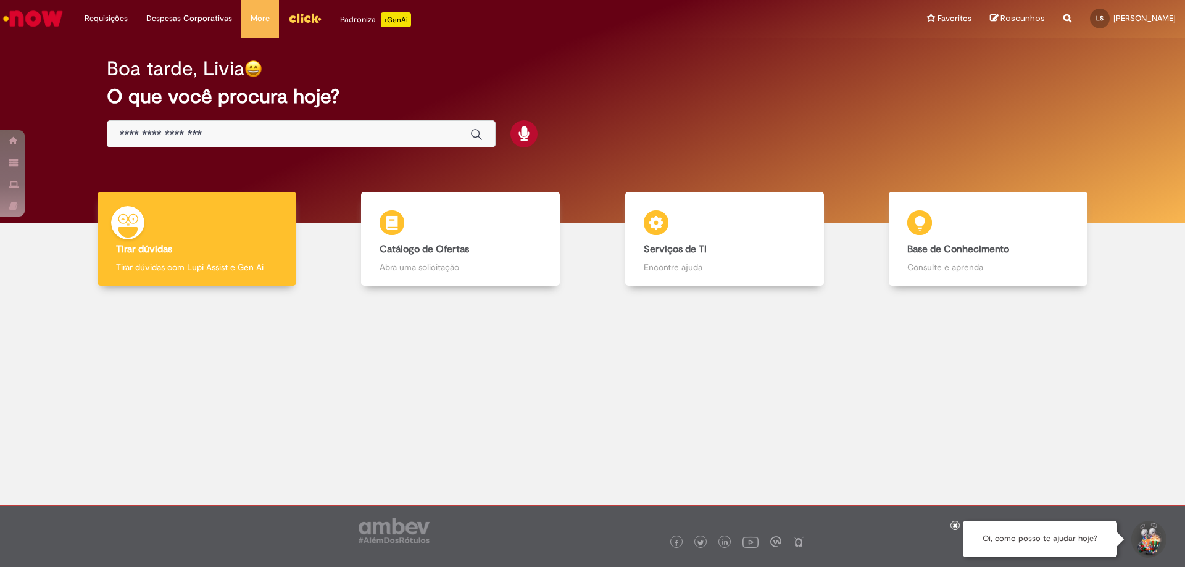  I want to click on span: More, so click(260, 19).